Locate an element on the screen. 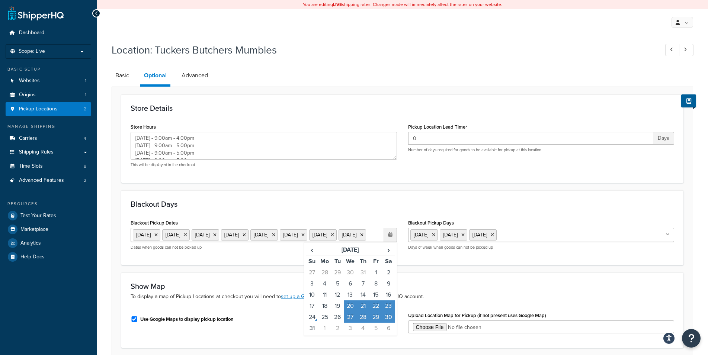 The image size is (708, 355). td: 21 is located at coordinates (363, 306).